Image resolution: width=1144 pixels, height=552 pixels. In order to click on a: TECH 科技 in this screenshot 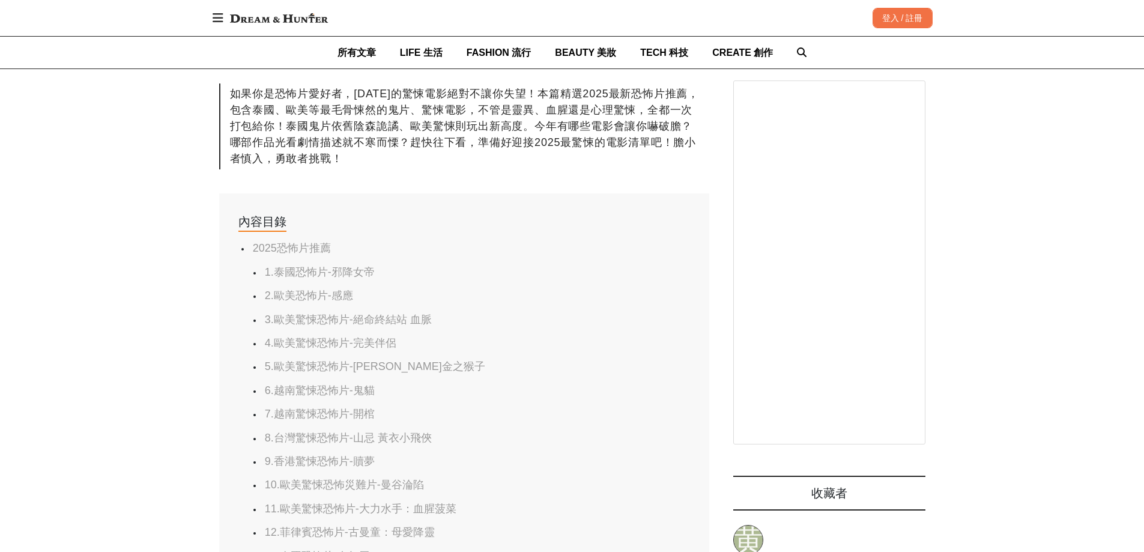, I will do `click(664, 52)`.